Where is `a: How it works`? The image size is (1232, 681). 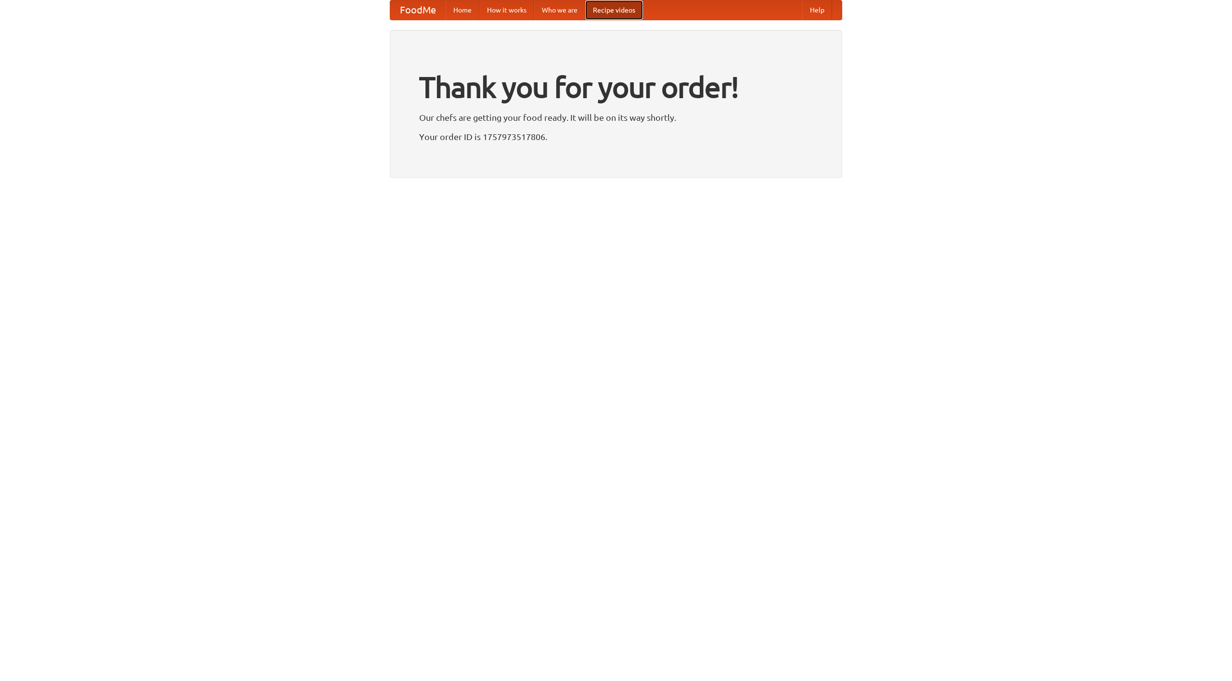
a: How it works is located at coordinates (507, 10).